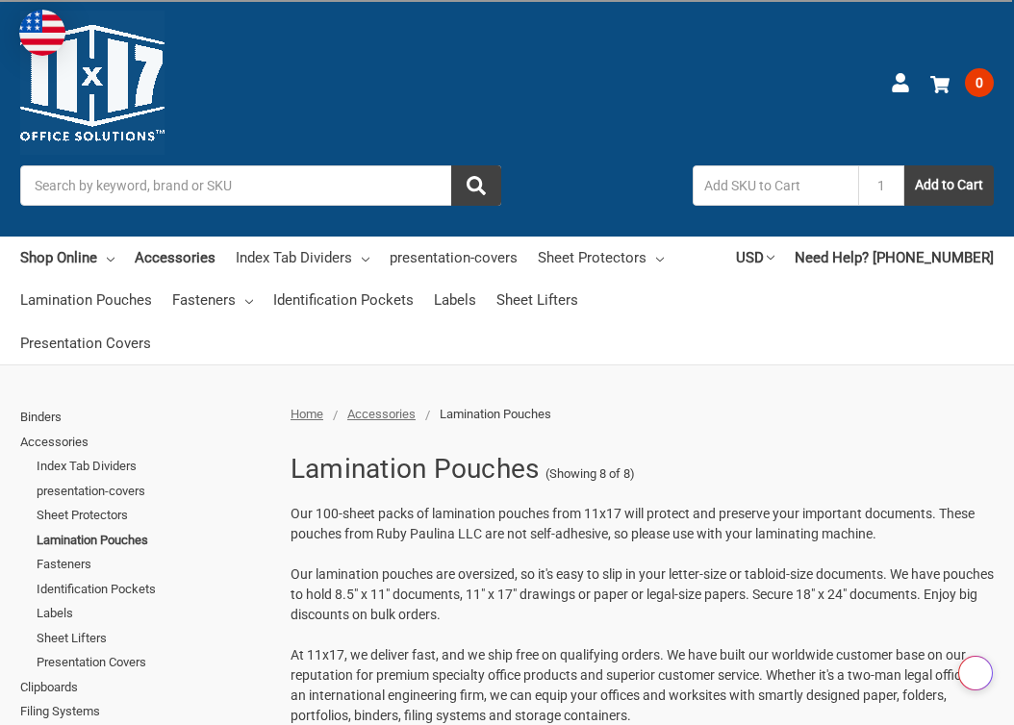  Describe the element at coordinates (632, 523) in the screenshot. I see `span: Our 100-sheet packs of lamination pouches from 11x17 will protect and preserve your important doc...` at that location.